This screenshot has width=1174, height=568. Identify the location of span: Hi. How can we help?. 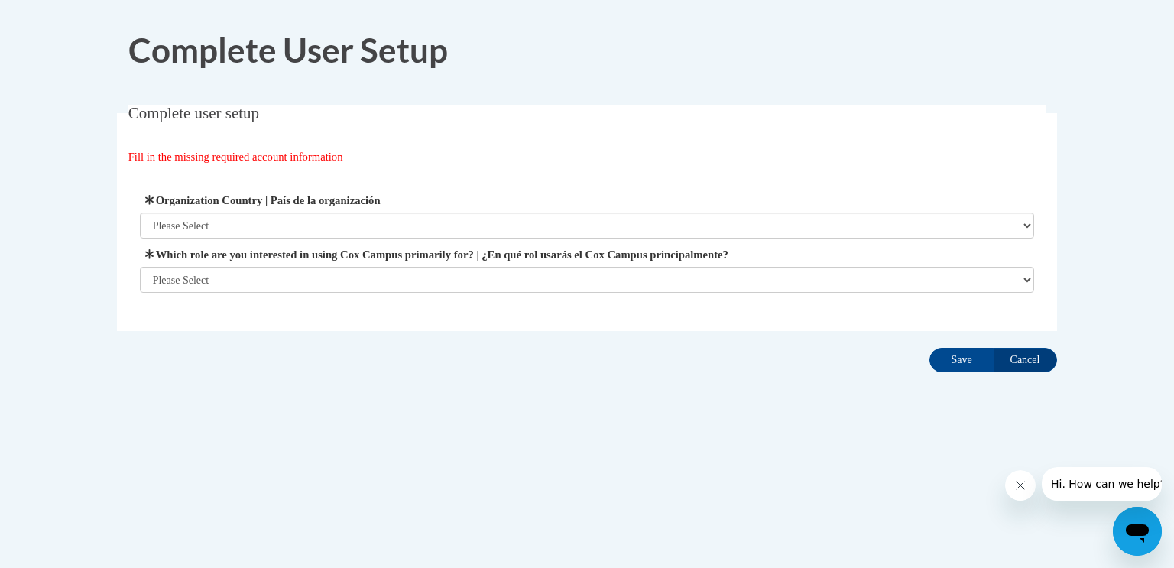
(66, 17).